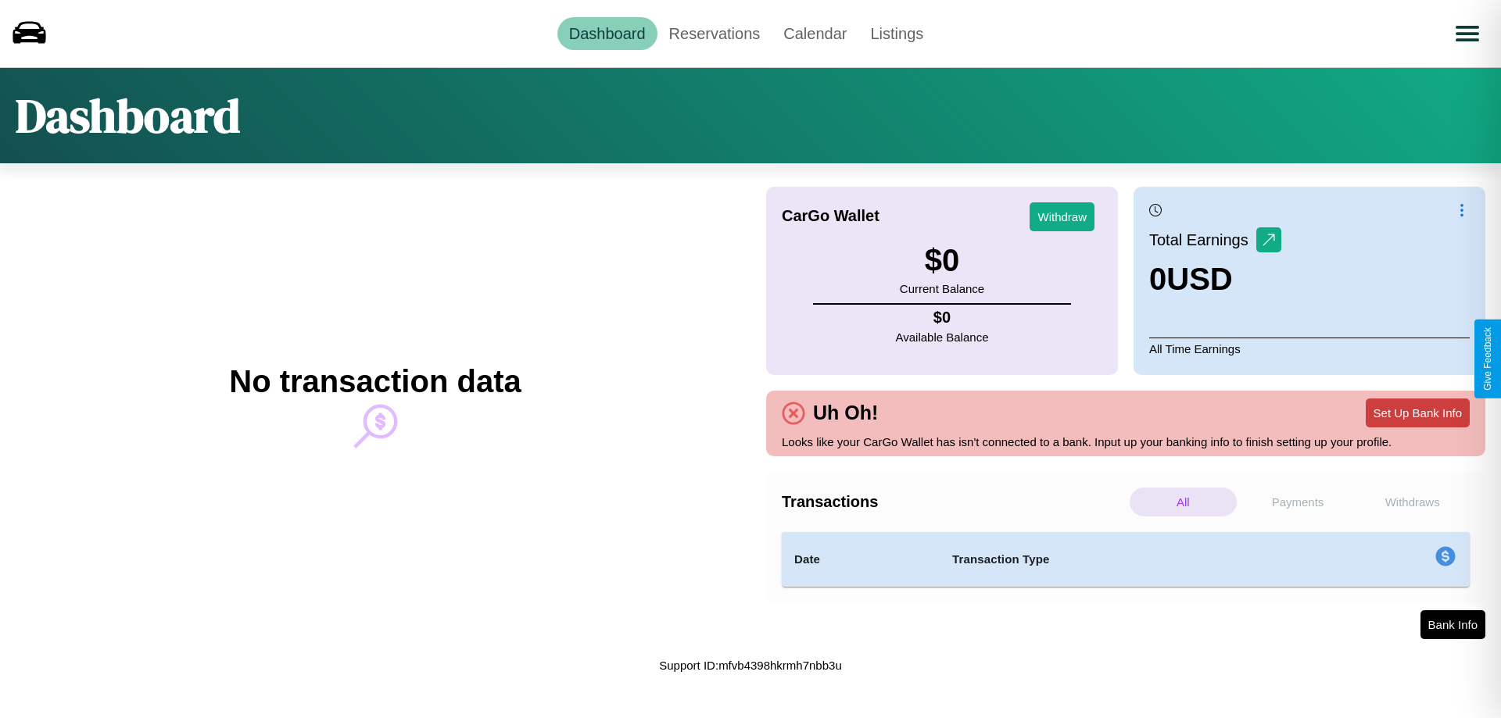 Image resolution: width=1501 pixels, height=718 pixels. What do you see at coordinates (896, 34) in the screenshot?
I see `a: Listings` at bounding box center [896, 34].